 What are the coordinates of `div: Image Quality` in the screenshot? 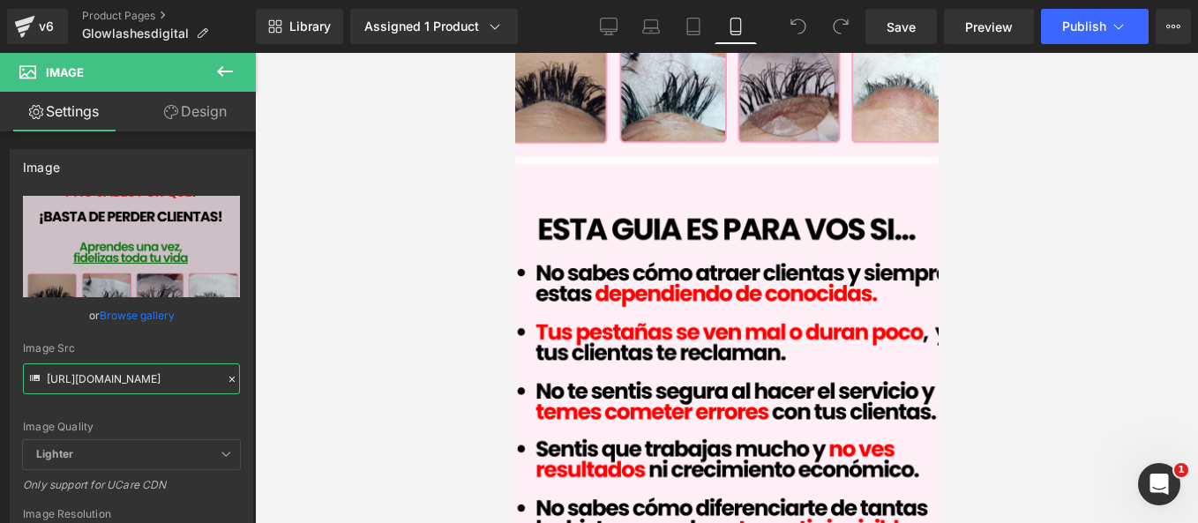 It's located at (131, 427).